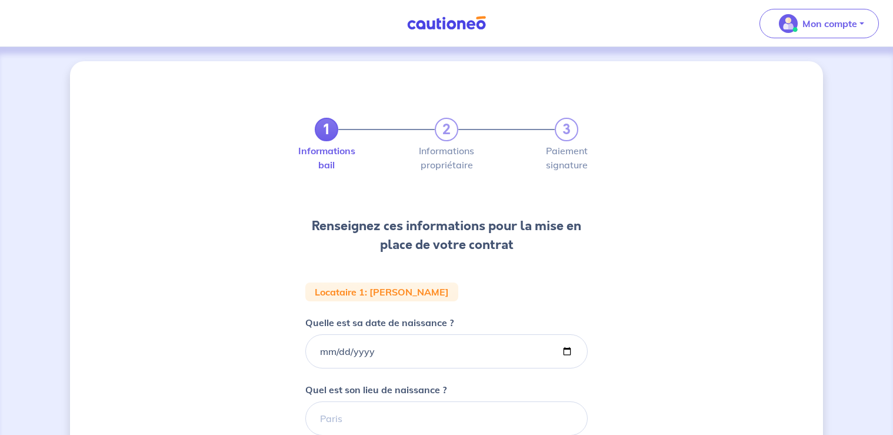 The image size is (893, 435). What do you see at coordinates (447, 235) in the screenshot?
I see `h3: Renseignez ces informations pour la mise en place de votre contrat` at bounding box center [447, 235].